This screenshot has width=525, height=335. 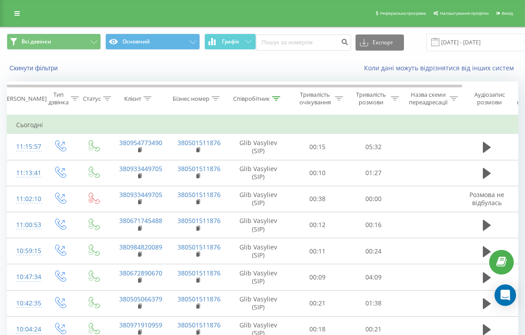 I want to click on div: Співробітник, so click(x=251, y=99).